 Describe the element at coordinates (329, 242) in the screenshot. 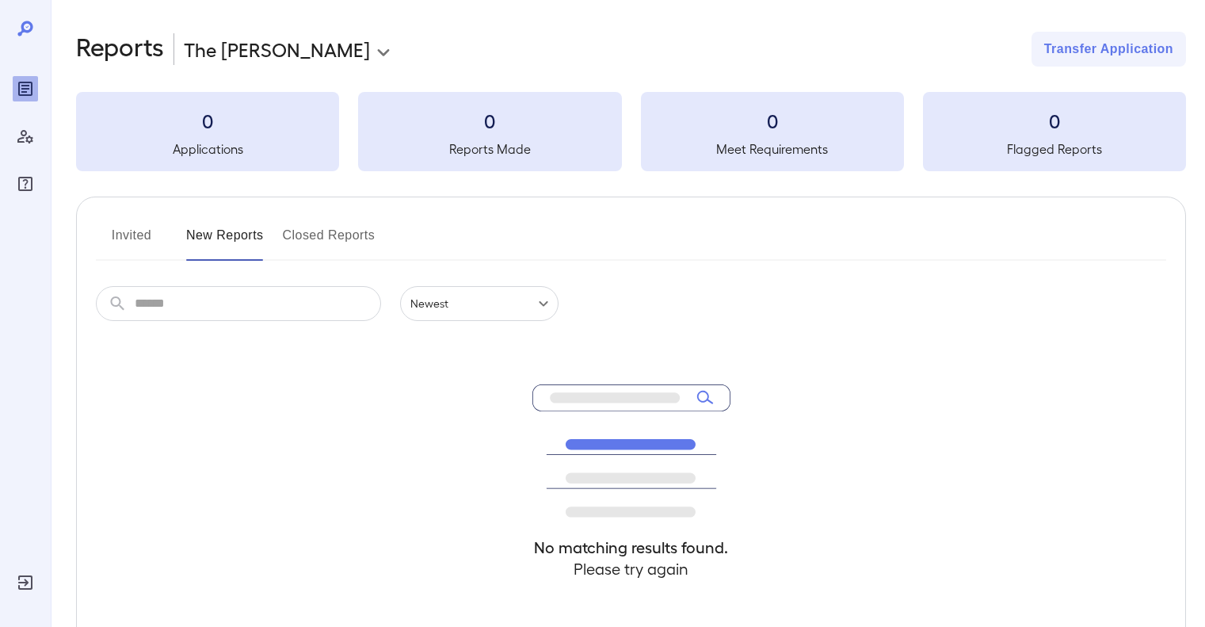

I see `button: Closed Reports` at that location.